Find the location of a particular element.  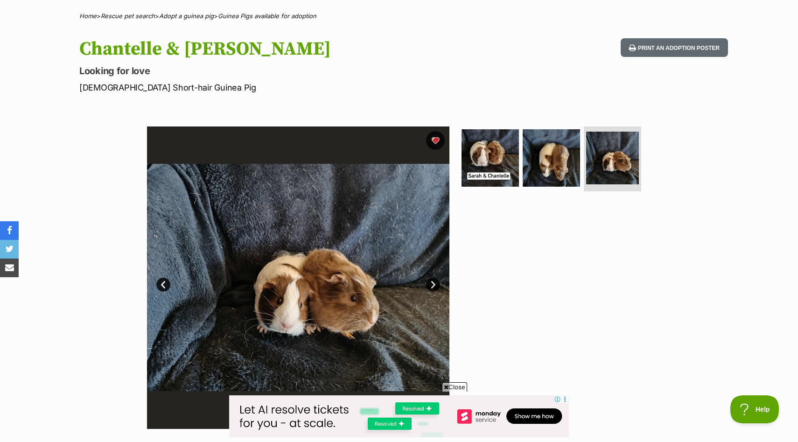

a: Next is located at coordinates (433, 285).